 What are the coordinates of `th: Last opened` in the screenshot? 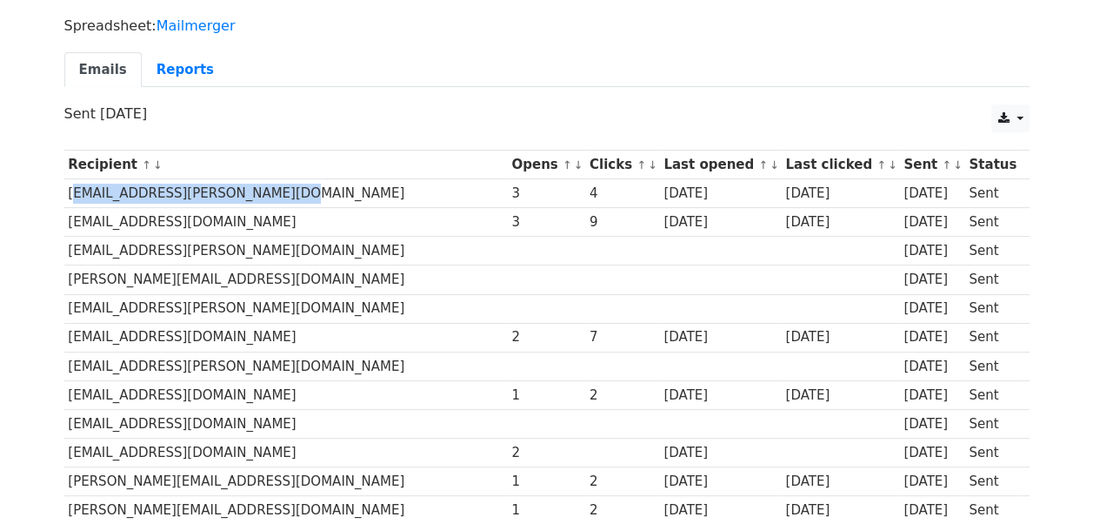 It's located at (720, 164).